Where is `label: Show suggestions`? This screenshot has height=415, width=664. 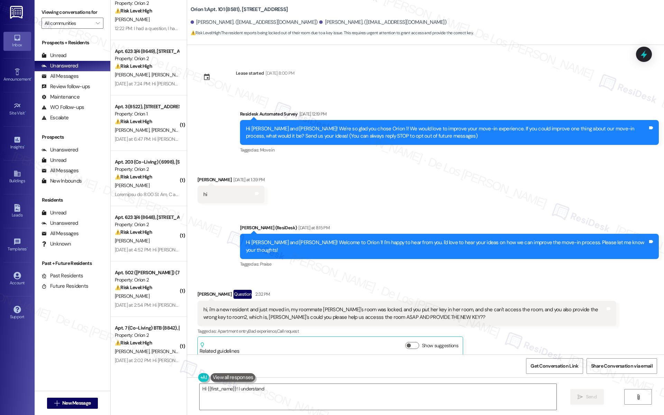 label: Show suggestions is located at coordinates (440, 346).